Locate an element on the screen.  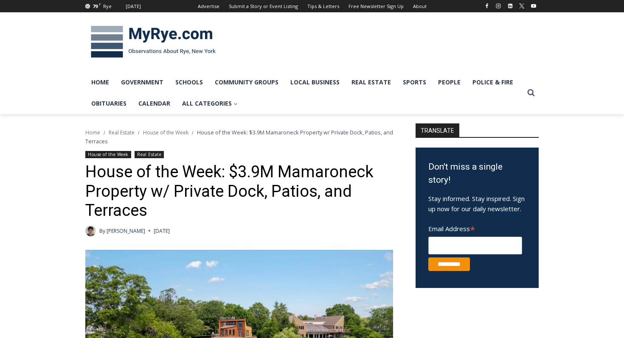
span: Real Estate is located at coordinates (121, 132).